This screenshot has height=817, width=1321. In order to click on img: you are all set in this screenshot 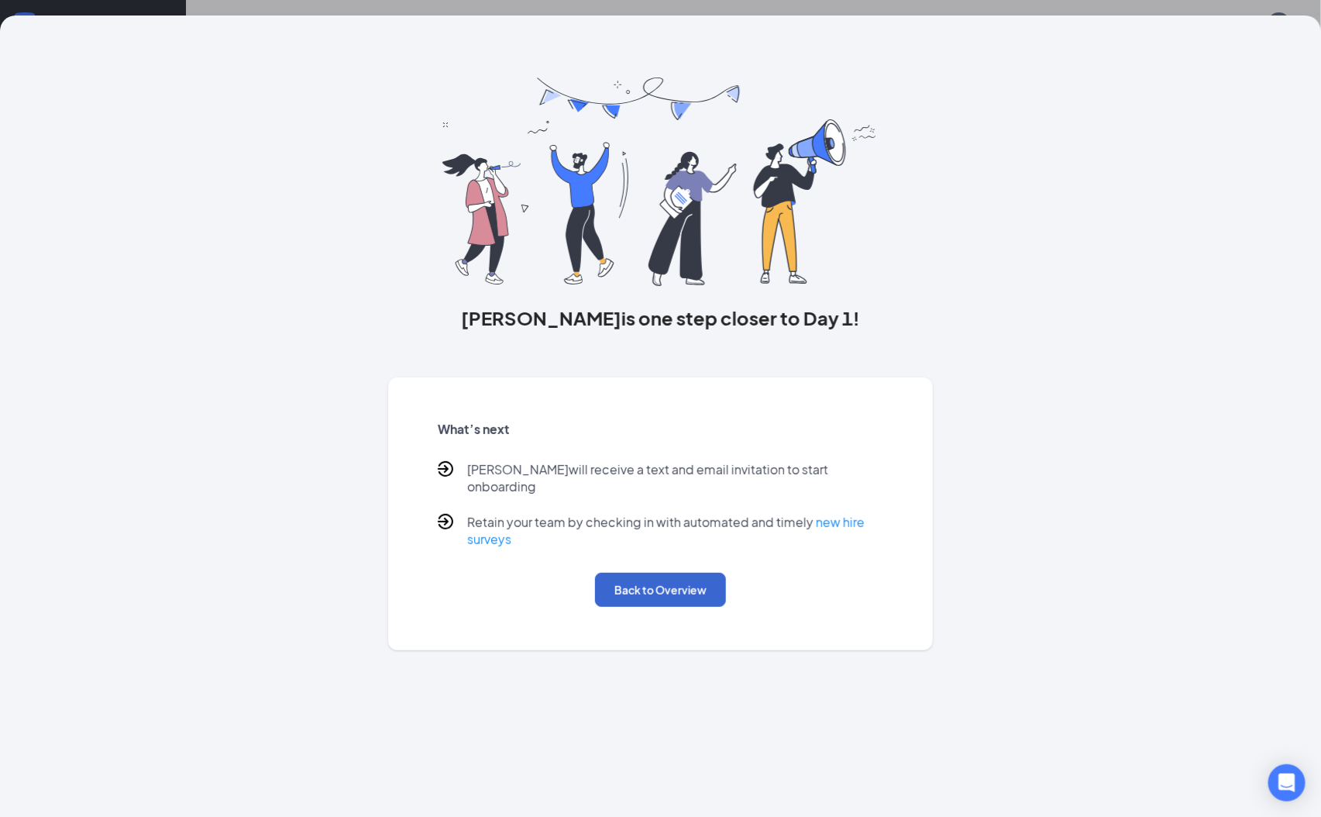, I will do `click(660, 181)`.